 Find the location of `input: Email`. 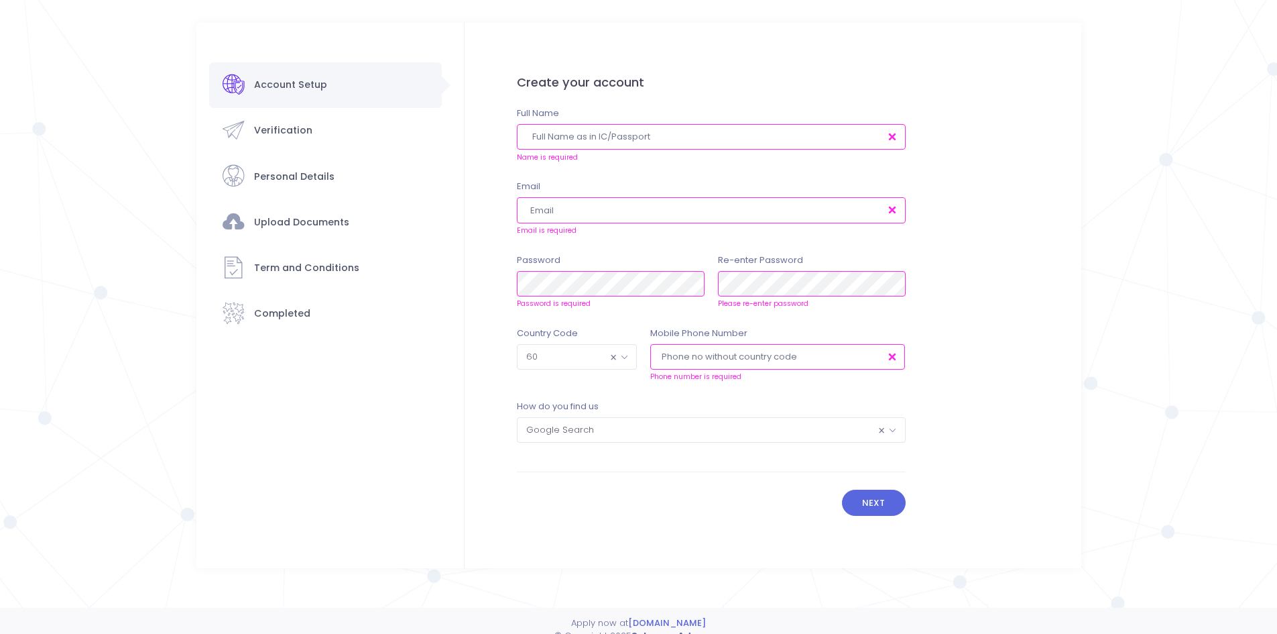

input: Email is located at coordinates (711, 210).